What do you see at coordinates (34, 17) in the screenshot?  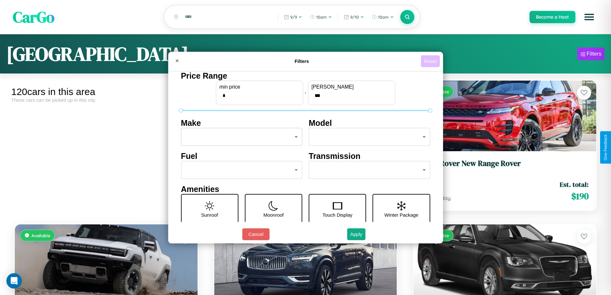 I see `span: CarGo` at bounding box center [34, 17].